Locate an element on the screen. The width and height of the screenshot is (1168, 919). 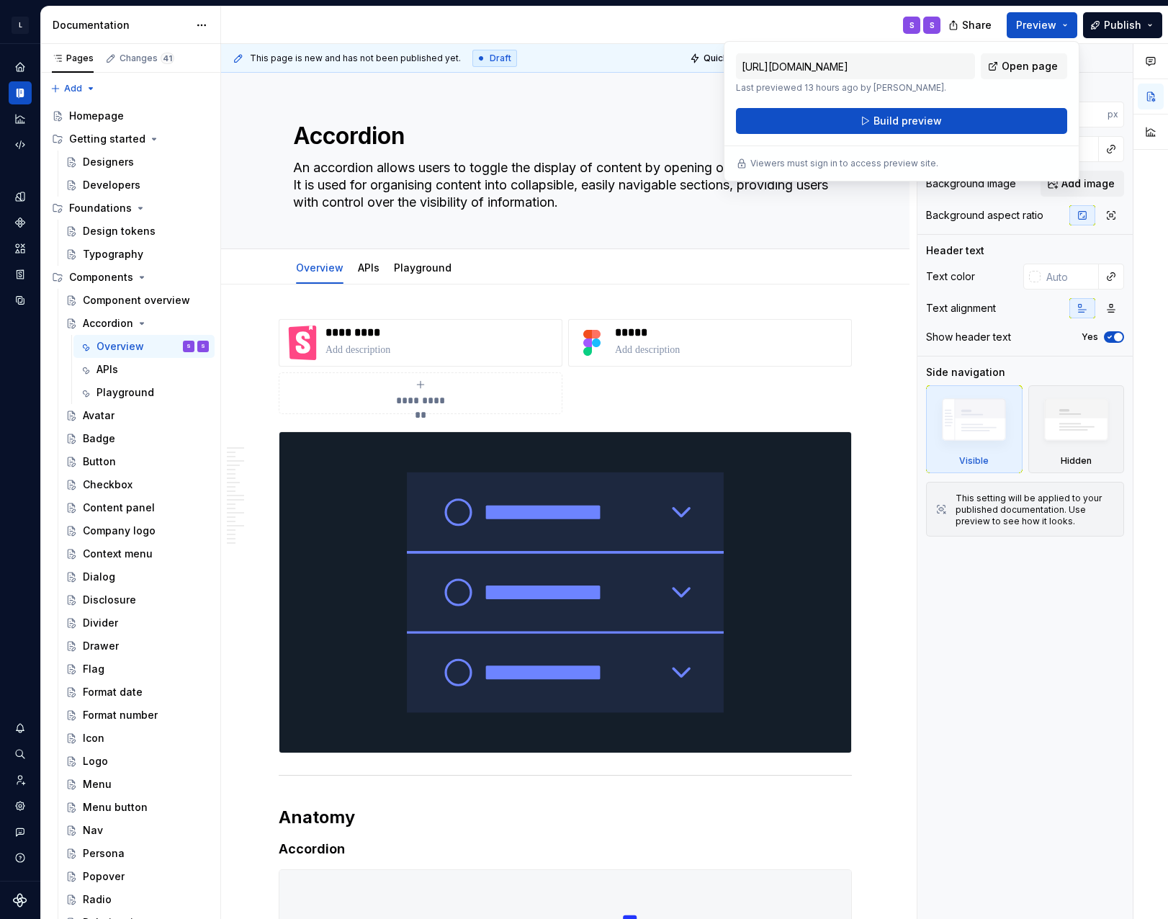
div: Content panel is located at coordinates (119, 508).